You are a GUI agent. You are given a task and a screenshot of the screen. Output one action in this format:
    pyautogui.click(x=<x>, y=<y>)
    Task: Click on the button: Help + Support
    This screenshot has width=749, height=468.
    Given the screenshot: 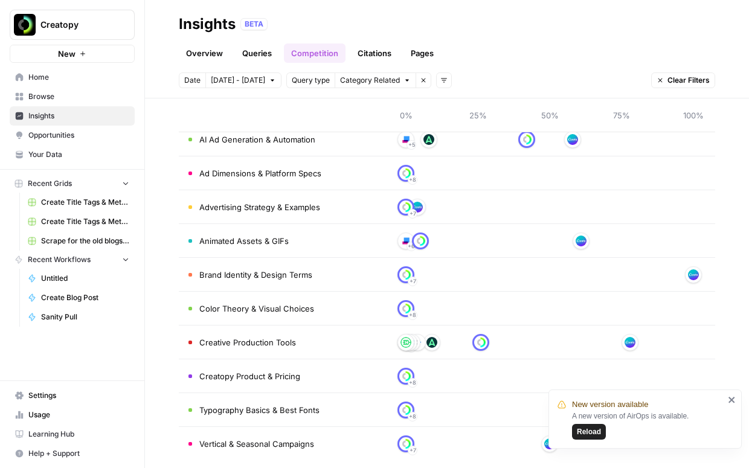 What is the action you would take?
    pyautogui.click(x=72, y=454)
    